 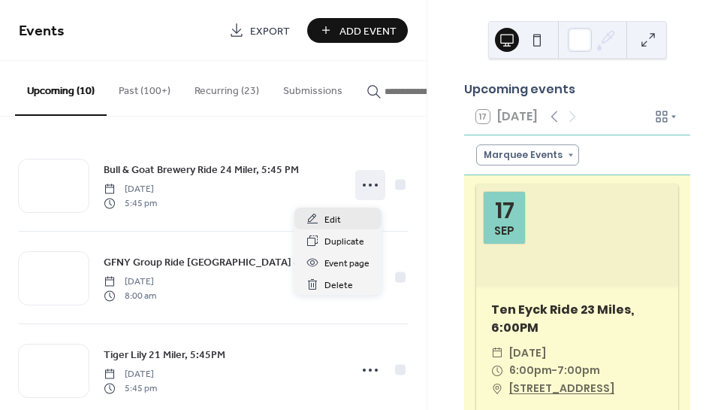 What do you see at coordinates (504, 230) in the screenshot?
I see `div: Sep` at bounding box center [504, 230].